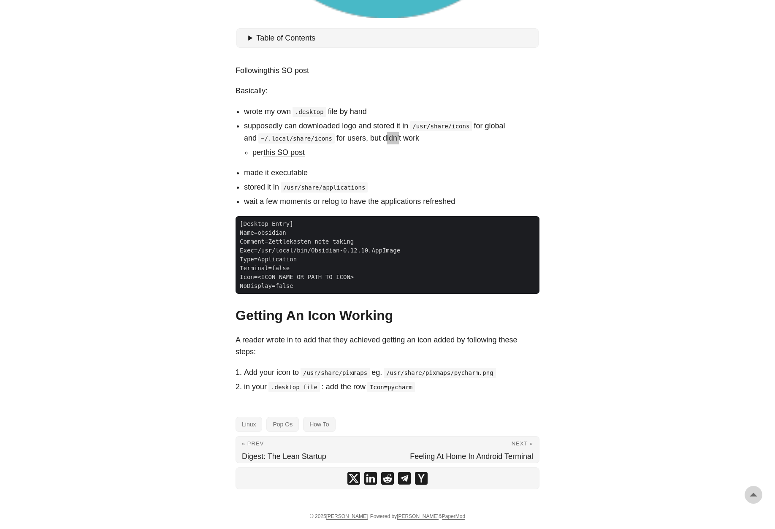 The image size is (775, 529). Describe the element at coordinates (392, 372) in the screenshot. I see `li: Add your icon to eg.` at that location.